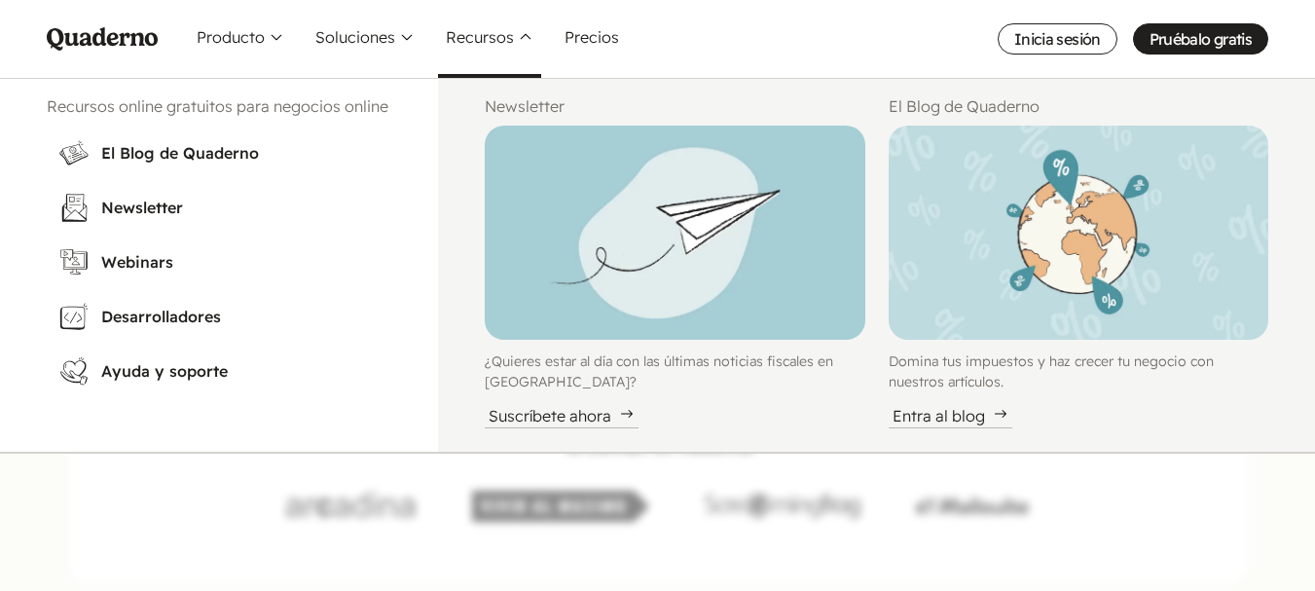 The height and width of the screenshot is (591, 1315). I want to click on a: El Blog de Quaderno, so click(219, 153).